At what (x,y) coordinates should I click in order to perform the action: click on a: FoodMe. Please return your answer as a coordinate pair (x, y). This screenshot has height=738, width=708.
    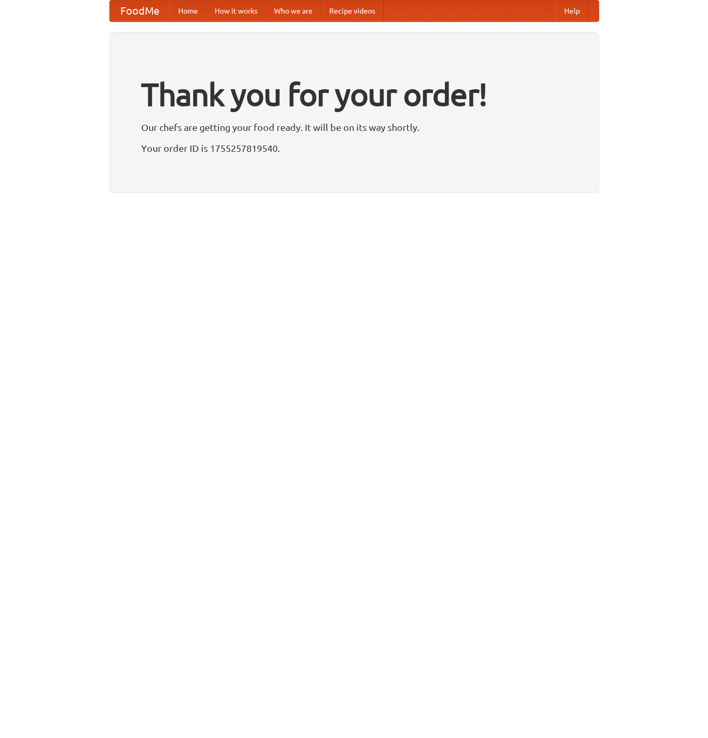
    Looking at the image, I should click on (140, 11).